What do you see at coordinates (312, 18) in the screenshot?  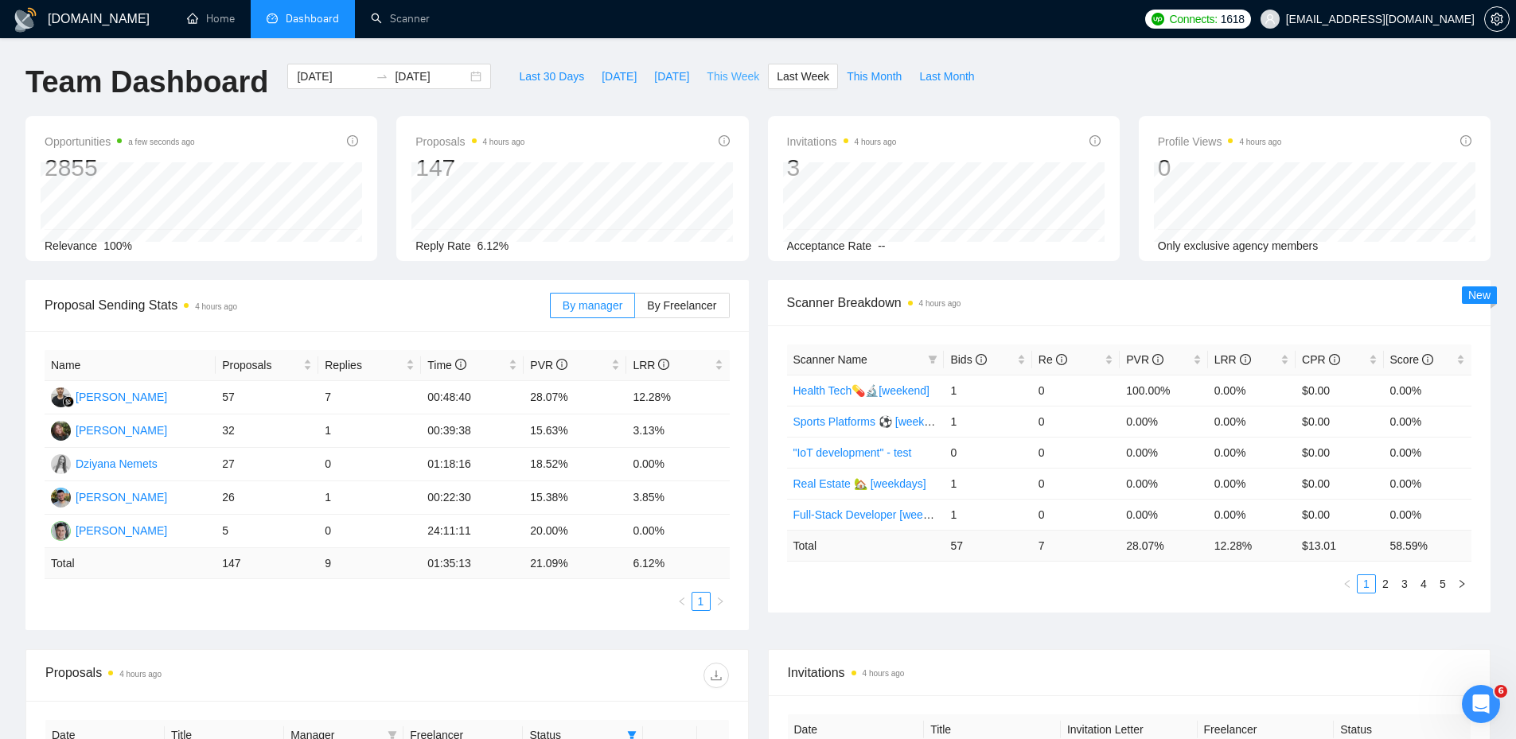 I see `span: Dashboard` at bounding box center [312, 18].